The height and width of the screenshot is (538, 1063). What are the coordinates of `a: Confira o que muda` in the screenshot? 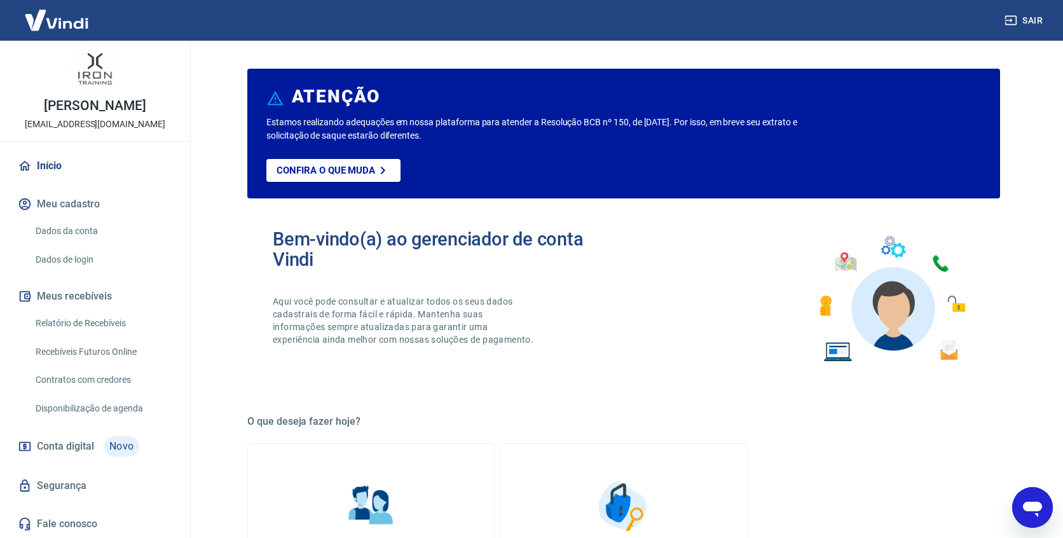 It's located at (333, 170).